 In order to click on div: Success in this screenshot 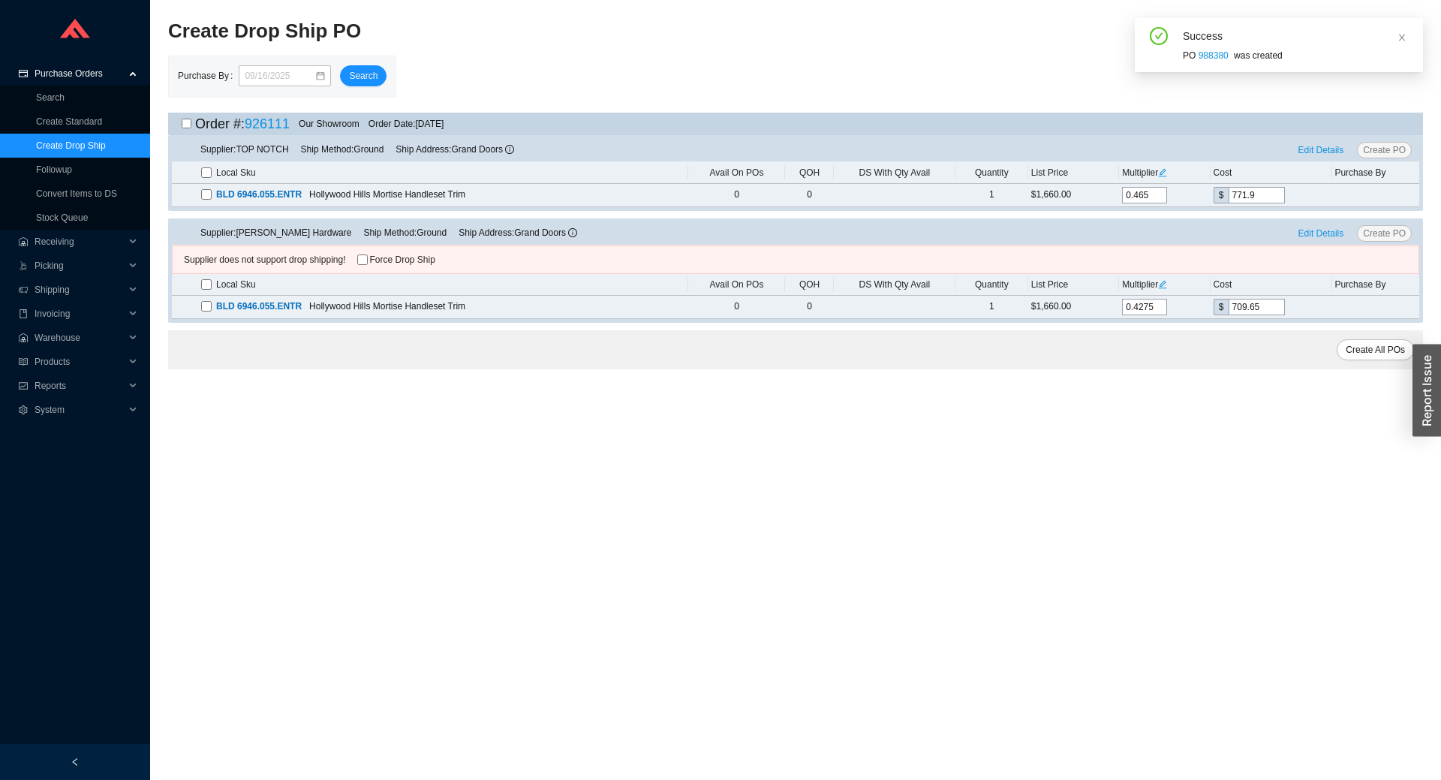, I will do `click(1297, 36)`.